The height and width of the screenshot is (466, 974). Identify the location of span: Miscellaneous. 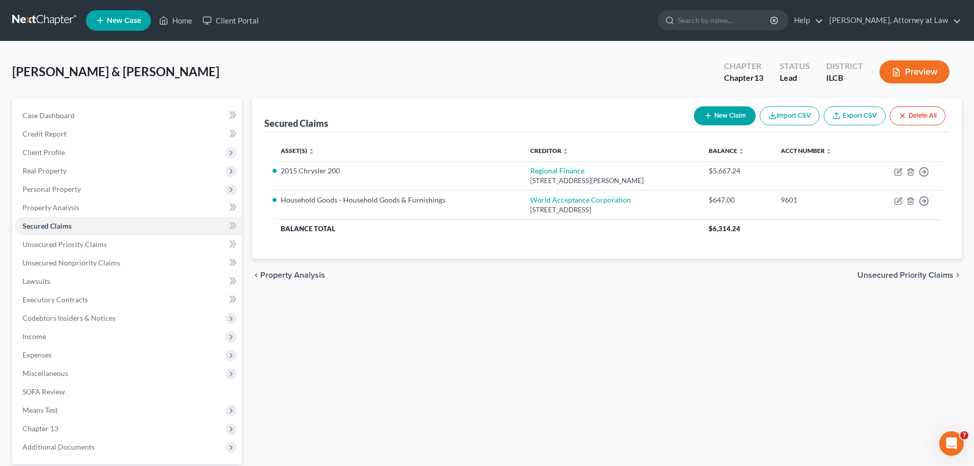
(45, 373).